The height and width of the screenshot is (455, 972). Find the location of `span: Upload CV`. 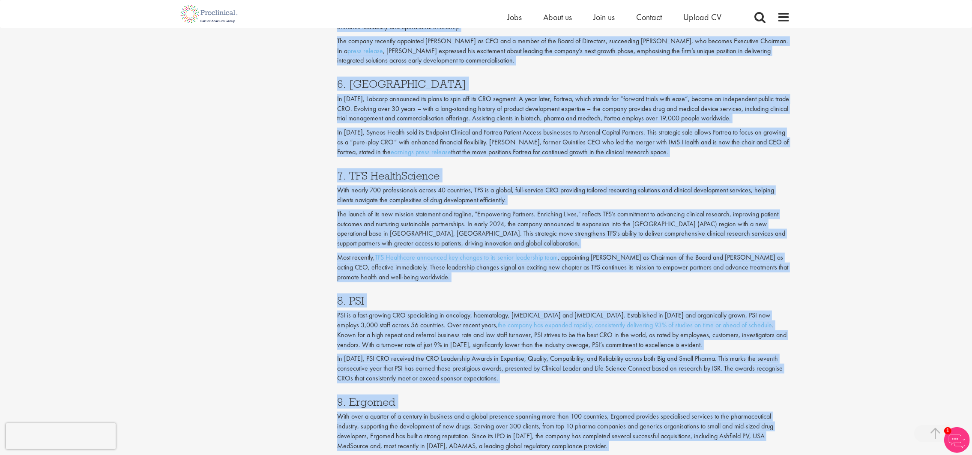

span: Upload CV is located at coordinates (703, 17).